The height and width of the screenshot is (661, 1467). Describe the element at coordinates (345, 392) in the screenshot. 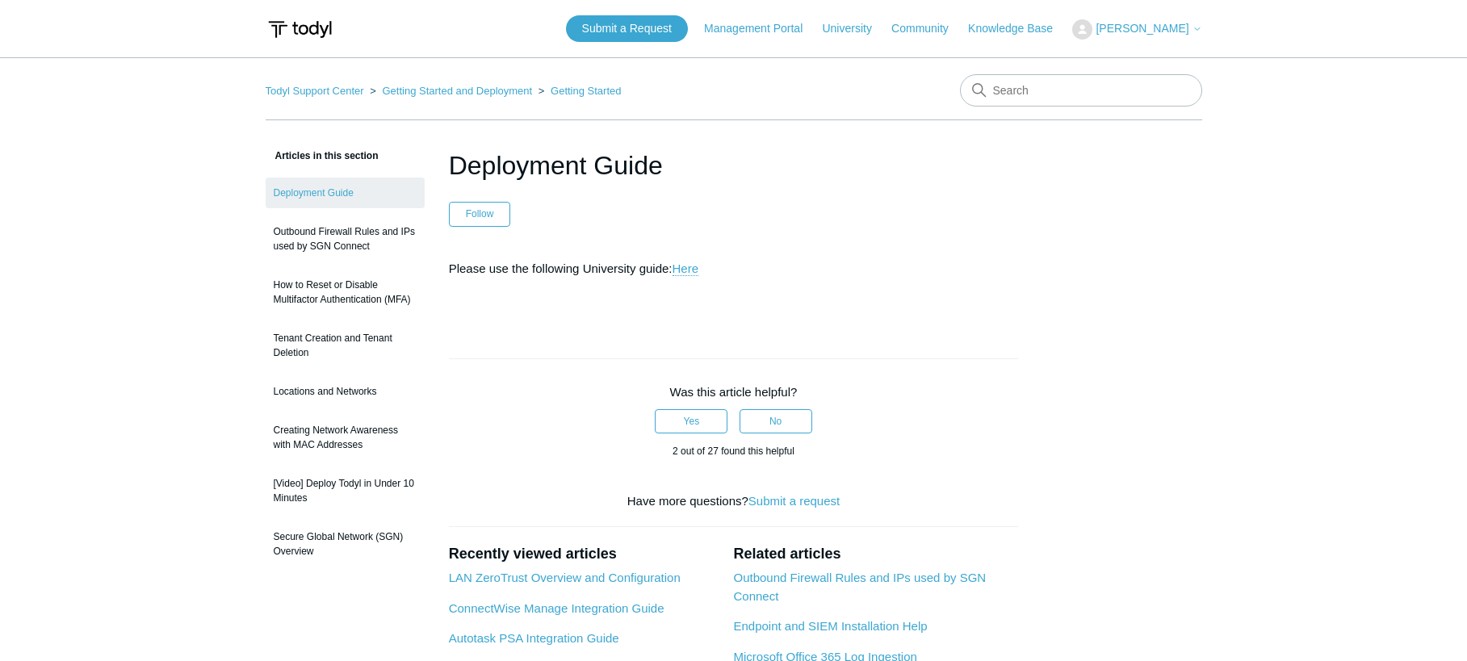

I see `a: Locations and Networks` at that location.